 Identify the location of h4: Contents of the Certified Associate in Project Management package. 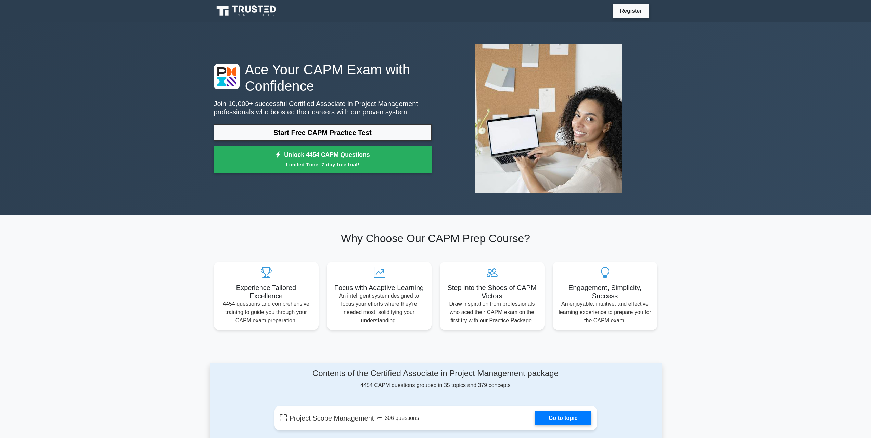
(436, 373).